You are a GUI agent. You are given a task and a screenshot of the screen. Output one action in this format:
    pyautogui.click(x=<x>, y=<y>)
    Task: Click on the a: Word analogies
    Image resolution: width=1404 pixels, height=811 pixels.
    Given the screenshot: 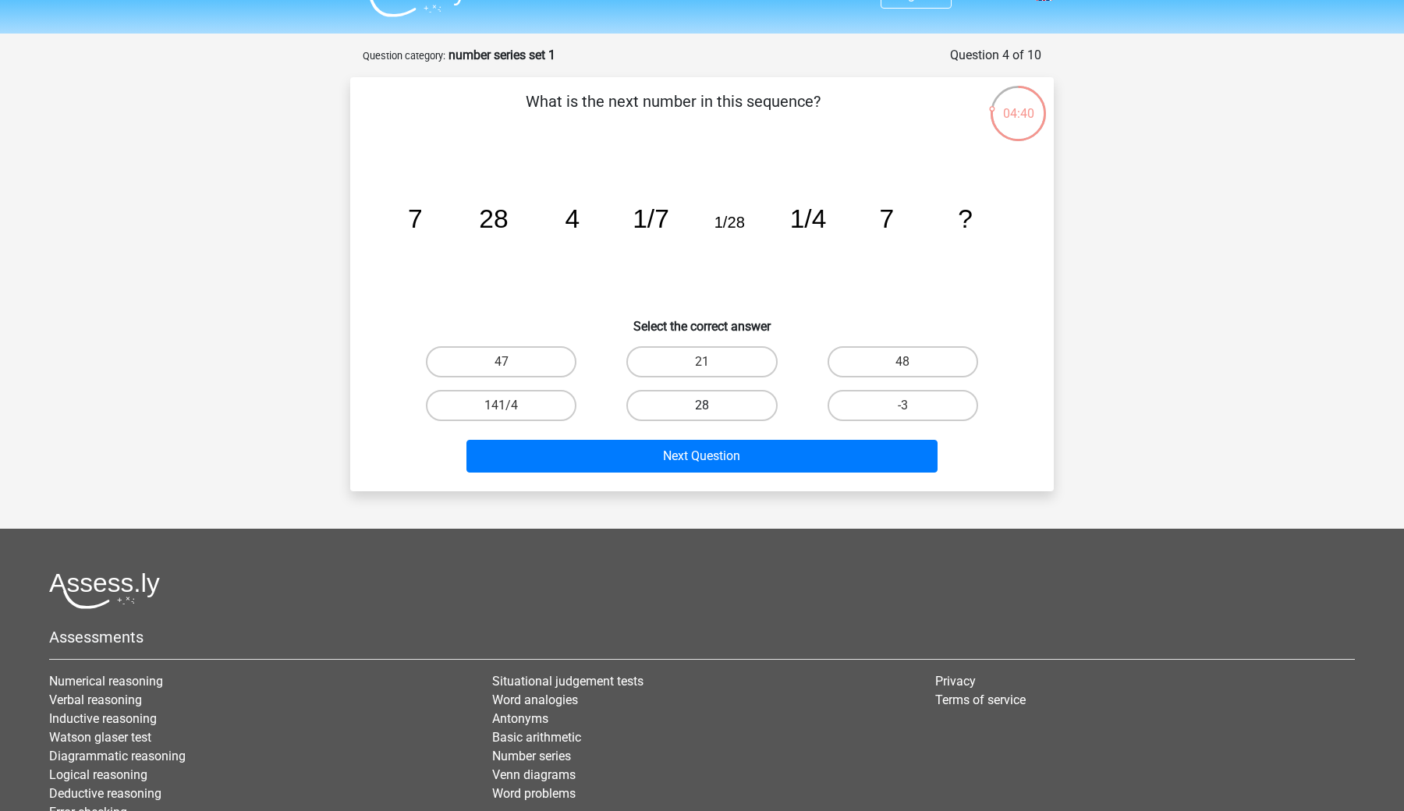 What is the action you would take?
    pyautogui.click(x=535, y=700)
    